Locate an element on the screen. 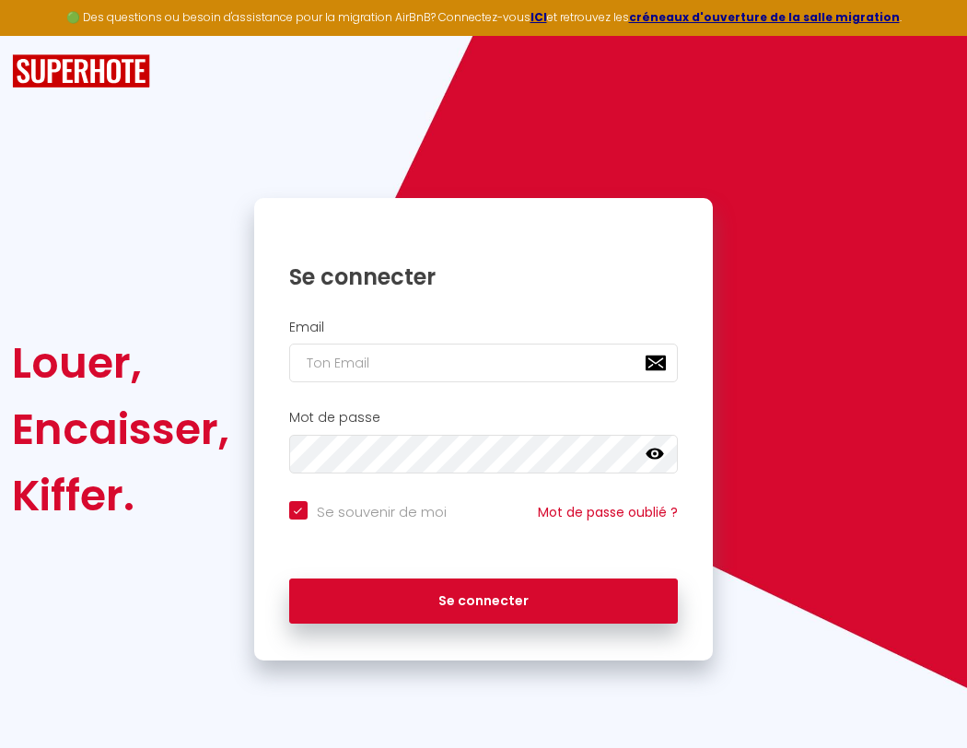 Image resolution: width=967 pixels, height=748 pixels. h1: Se connecter is located at coordinates (483, 276).